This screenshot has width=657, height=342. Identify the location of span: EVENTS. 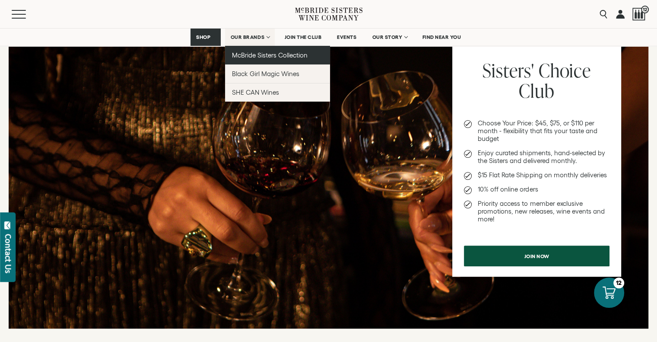
(346, 37).